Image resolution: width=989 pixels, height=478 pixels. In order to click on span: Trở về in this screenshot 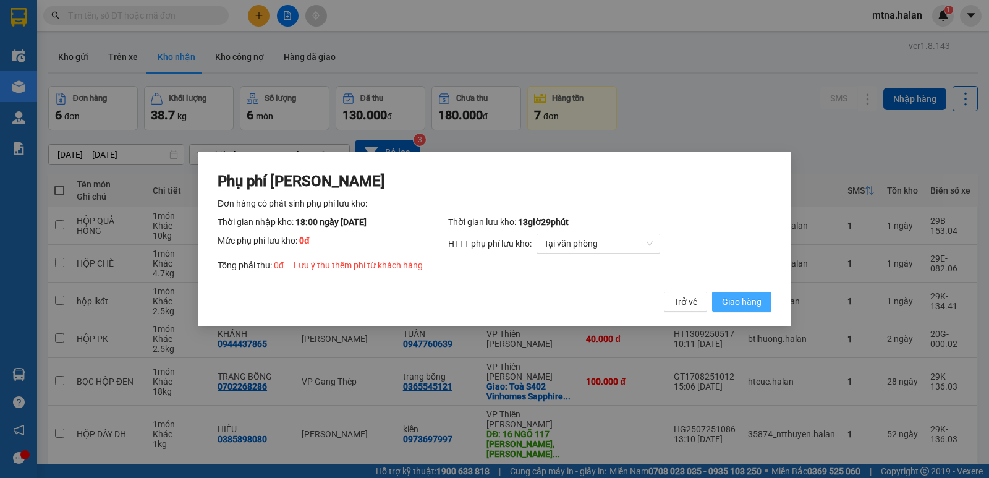, I will do `click(686, 302)`.